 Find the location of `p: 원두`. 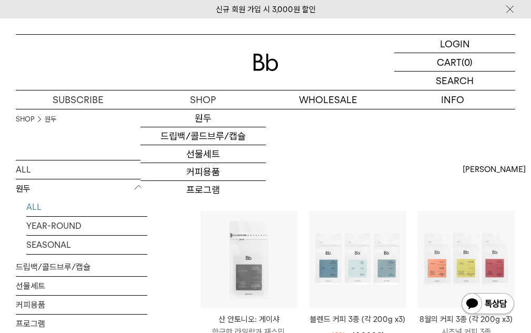

p: 원두 is located at coordinates (82, 189).